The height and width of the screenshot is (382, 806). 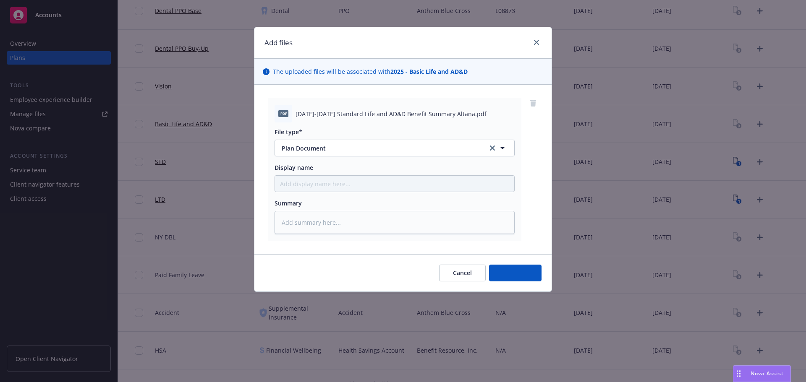 I want to click on a: clear selection, so click(x=492, y=148).